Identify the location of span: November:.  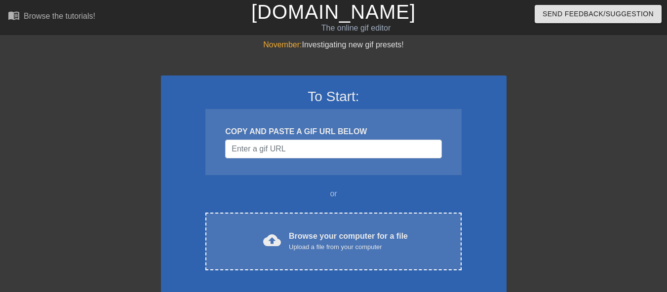
(282, 44).